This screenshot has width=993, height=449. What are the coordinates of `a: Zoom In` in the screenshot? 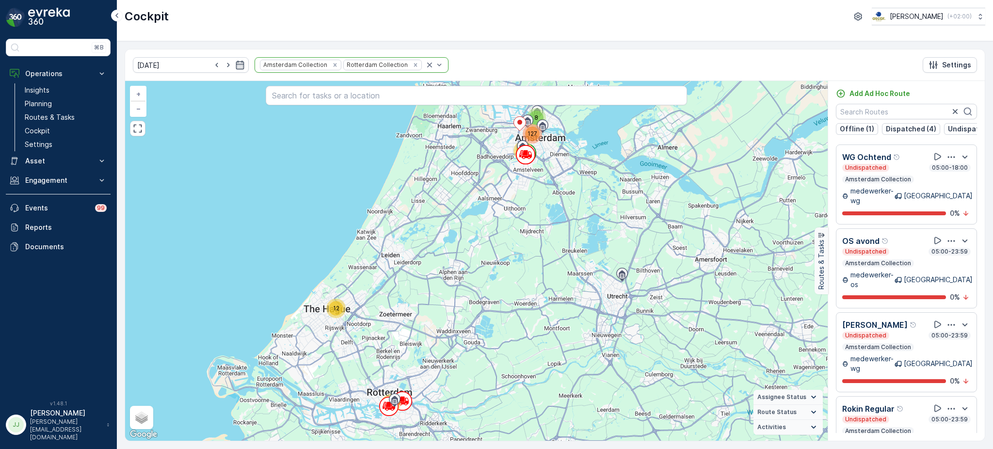 It's located at (138, 94).